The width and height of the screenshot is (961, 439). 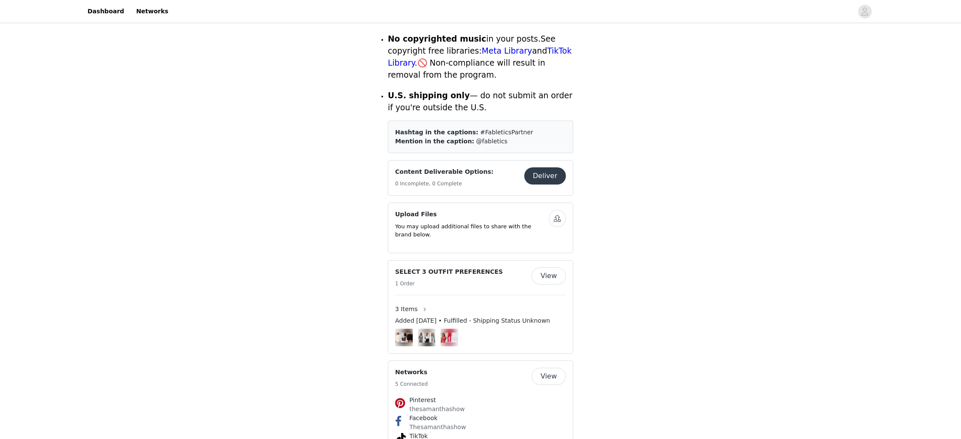 What do you see at coordinates (467, 69) in the screenshot?
I see `span: 🚫 Non-compliance will result in removal from the program.` at bounding box center [467, 69].